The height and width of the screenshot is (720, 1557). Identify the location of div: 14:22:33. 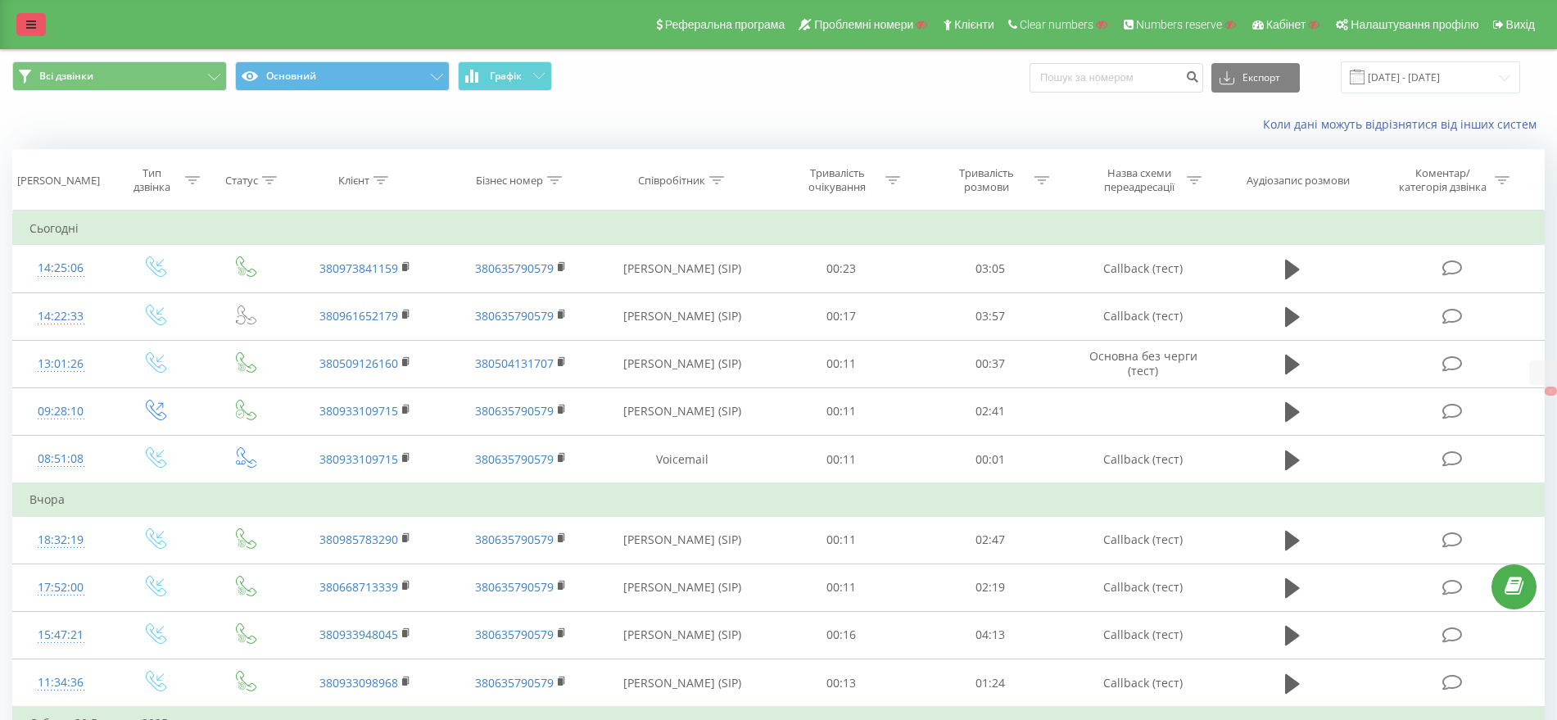
(61, 316).